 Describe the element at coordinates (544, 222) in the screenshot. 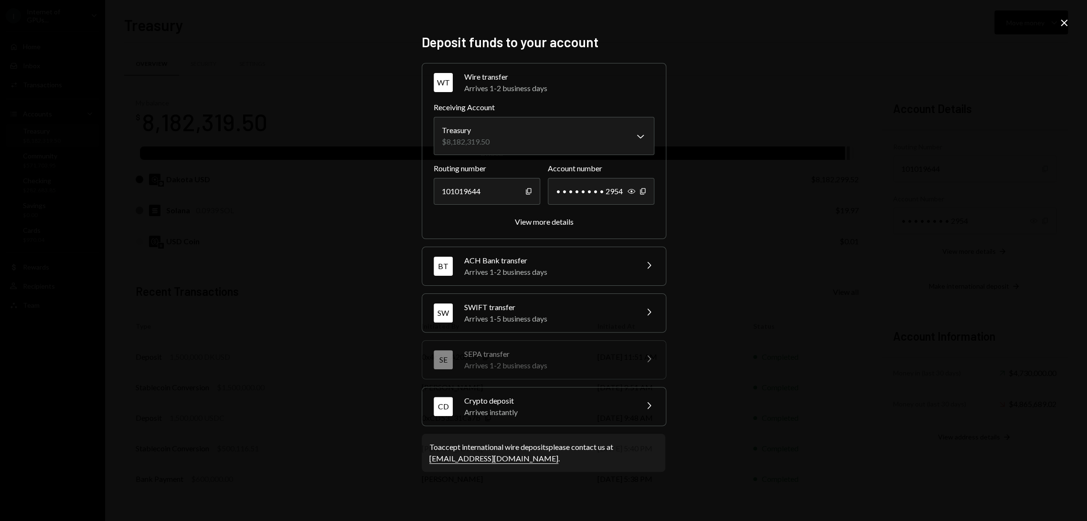

I see `div: View more details` at that location.